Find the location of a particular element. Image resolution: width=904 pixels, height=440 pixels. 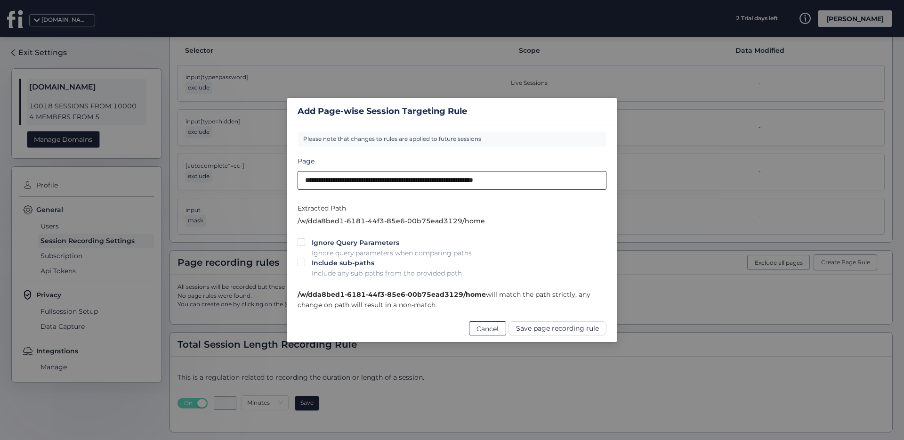

span: Save page recording rule is located at coordinates (558, 328).